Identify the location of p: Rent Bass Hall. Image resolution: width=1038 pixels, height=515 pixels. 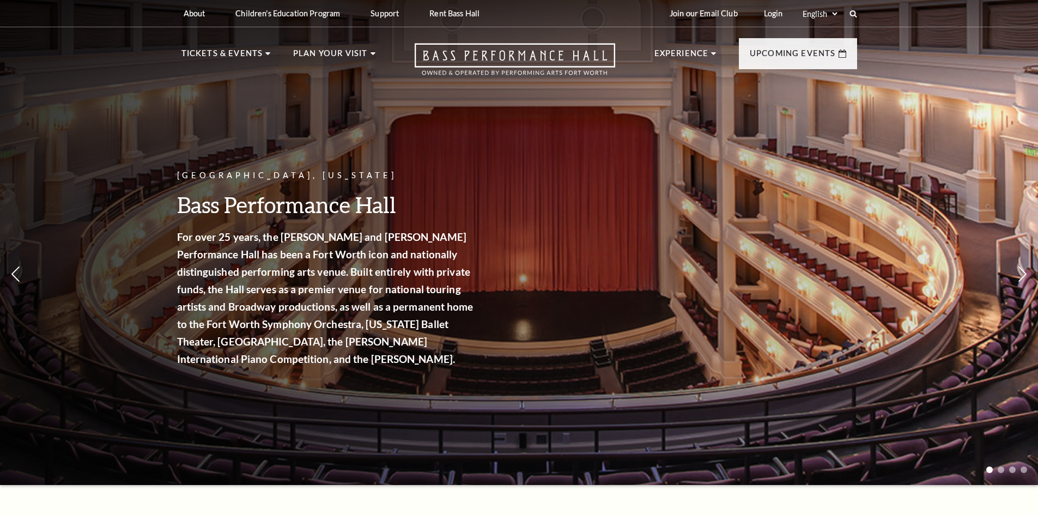
(455, 13).